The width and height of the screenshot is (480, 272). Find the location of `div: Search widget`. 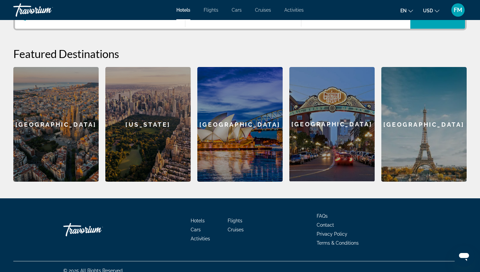

div: Search widget is located at coordinates (240, 17).